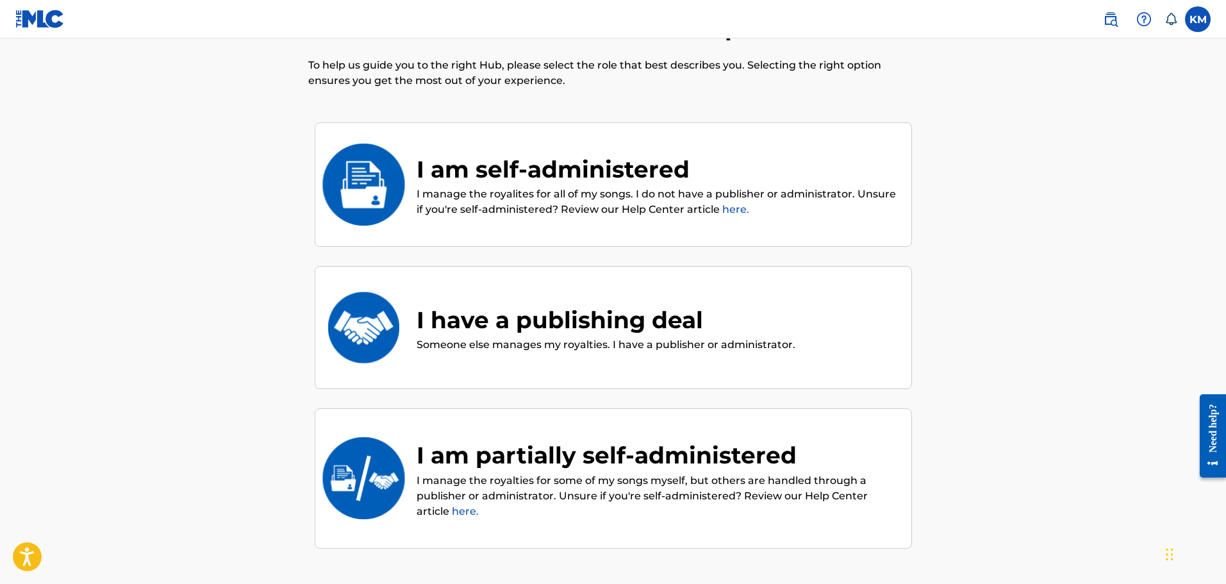 The width and height of the screenshot is (1226, 584). Describe the element at coordinates (22, 44) in the screenshot. I see `div: Need help?` at that location.